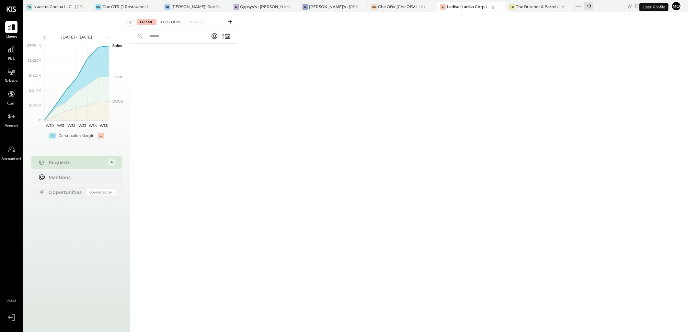  What do you see at coordinates (104, 126) in the screenshot?
I see `text: W35` at bounding box center [104, 126].